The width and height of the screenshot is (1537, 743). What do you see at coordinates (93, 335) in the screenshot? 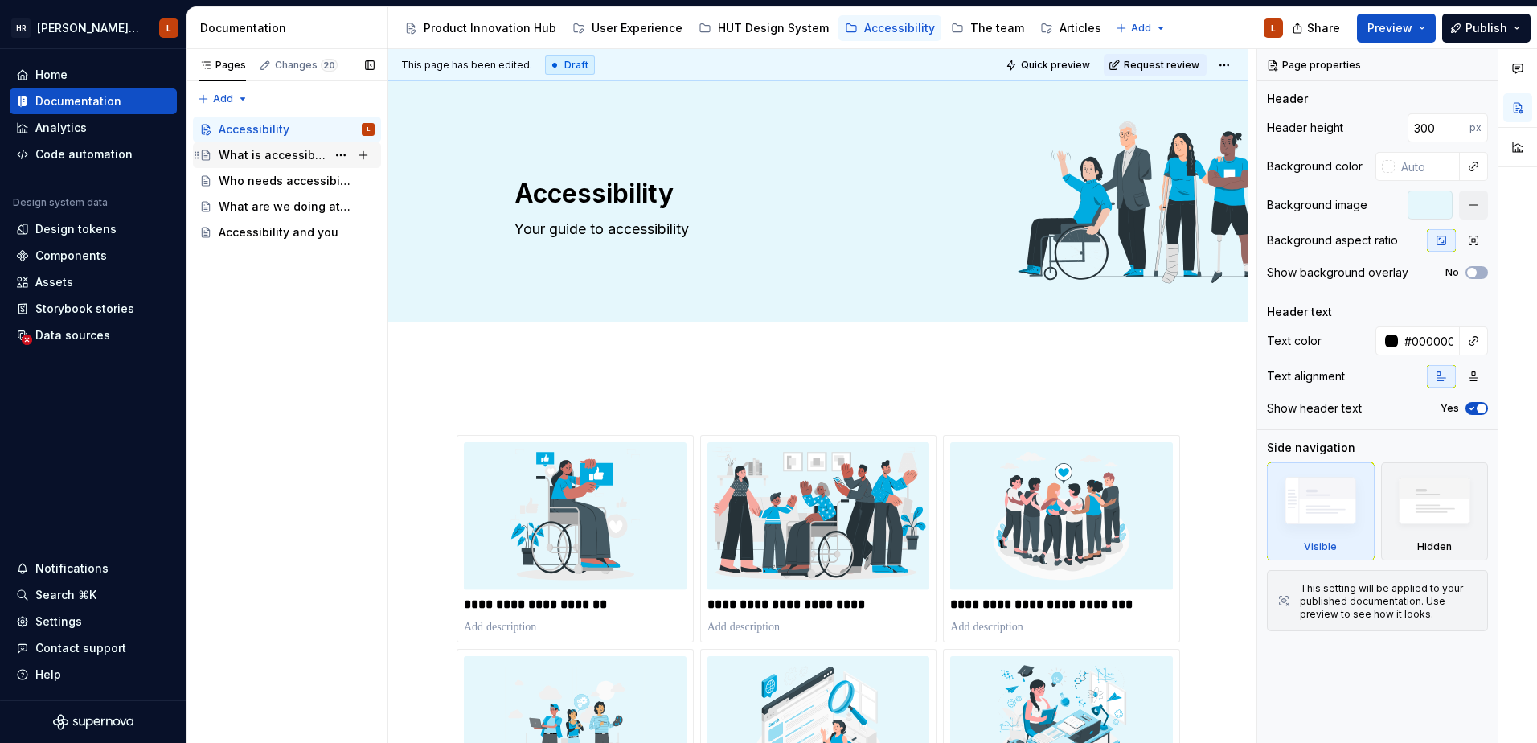
I see `a: Data sources` at bounding box center [93, 335].